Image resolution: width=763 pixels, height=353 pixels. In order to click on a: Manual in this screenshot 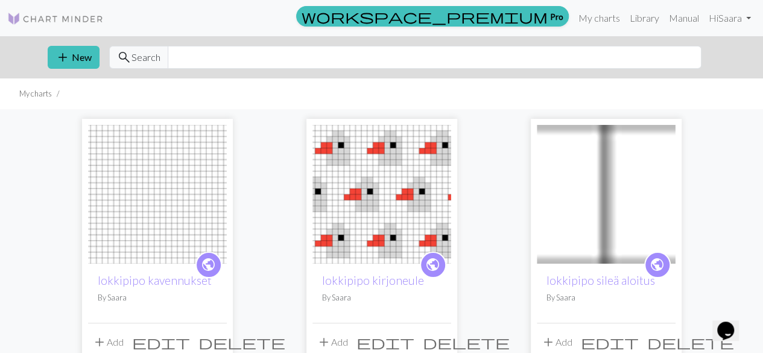, I will do `click(684, 18)`.